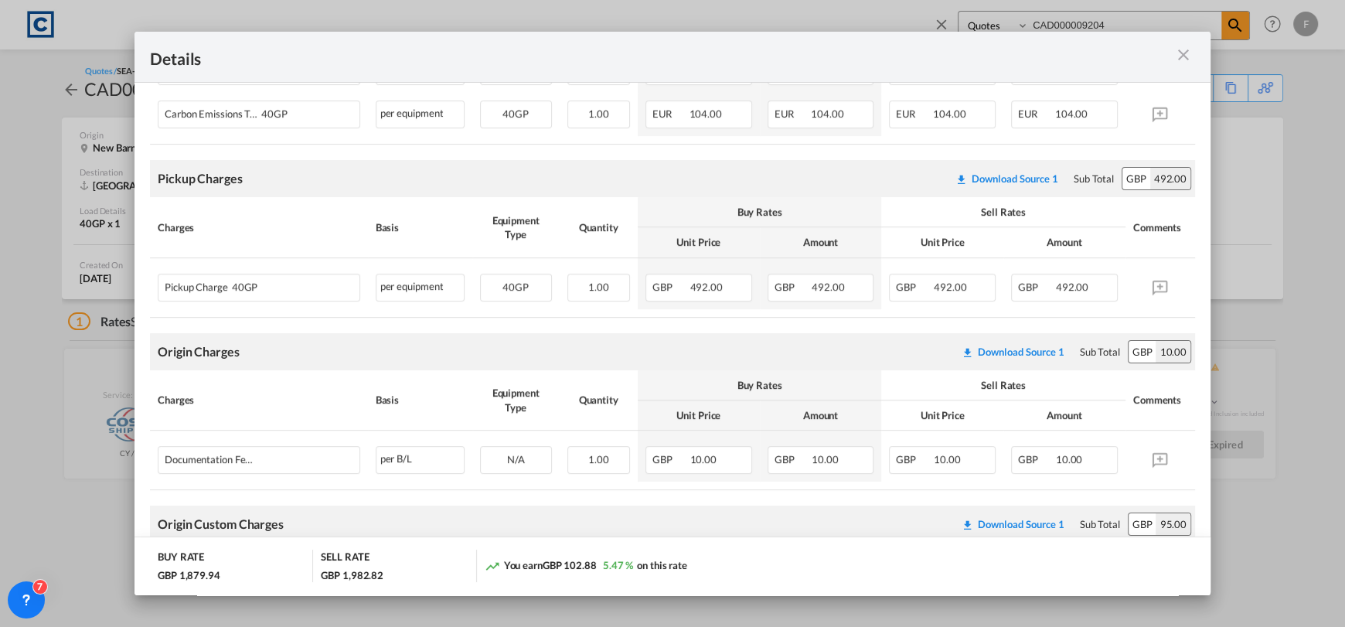 This screenshot has width=1345, height=627. I want to click on div: Documentation Fee Origin, so click(235, 456).